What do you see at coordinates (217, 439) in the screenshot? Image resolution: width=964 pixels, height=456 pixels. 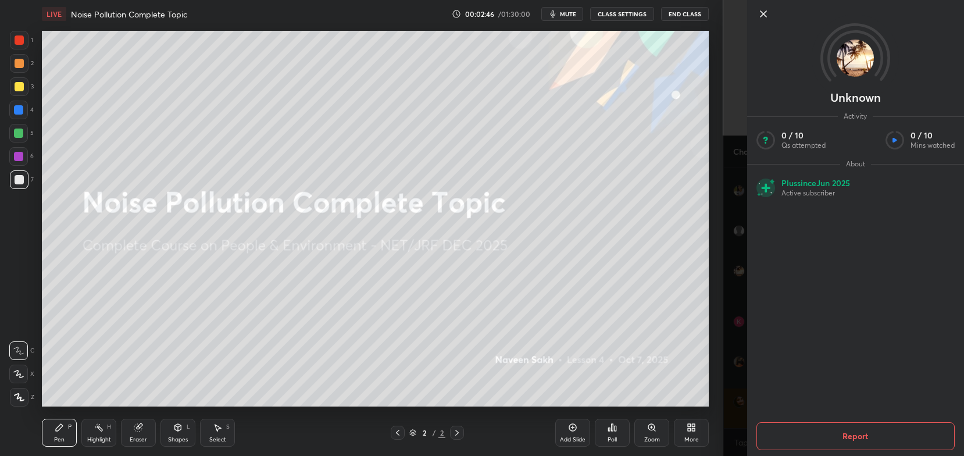 I see `div: Select` at bounding box center [217, 439].